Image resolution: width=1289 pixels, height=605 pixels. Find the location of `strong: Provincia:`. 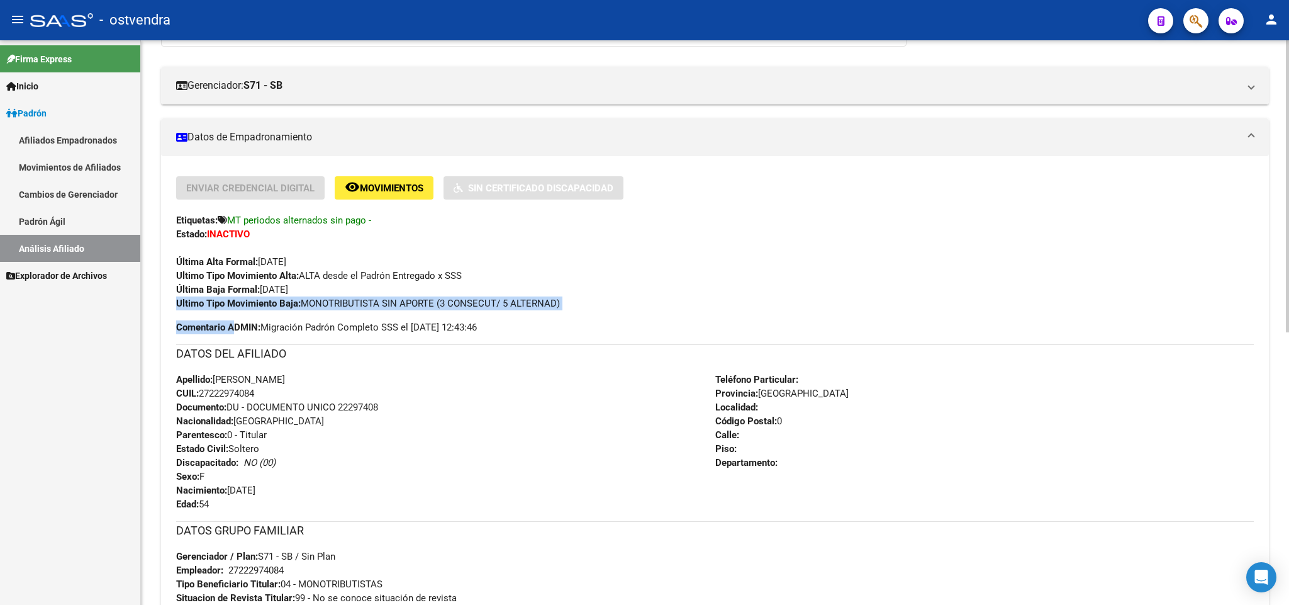

strong: Provincia: is located at coordinates (737, 393).